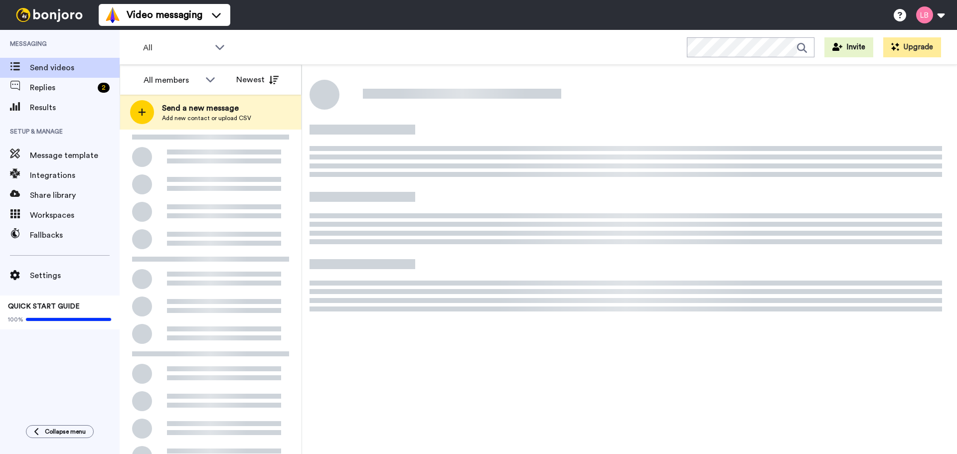 This screenshot has width=957, height=454. I want to click on span: QUICK START GUIDE, so click(44, 307).